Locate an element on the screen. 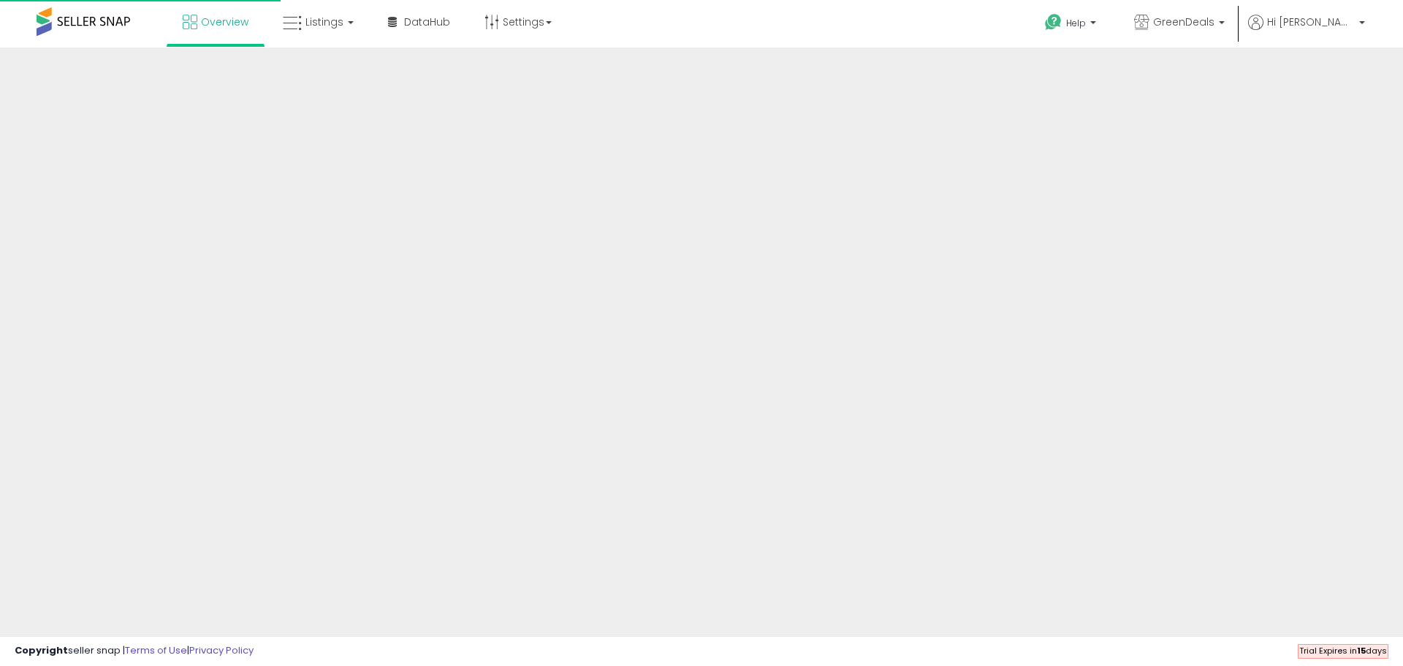 This screenshot has height=666, width=1403. span: Trial Expires in days is located at coordinates (1343, 650).